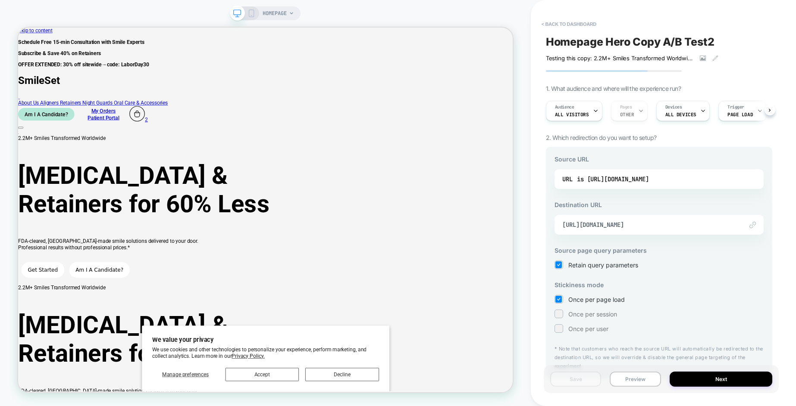  What do you see at coordinates (146, 49) in the screenshot?
I see `strong: code: LaborDay30` at bounding box center [146, 49].